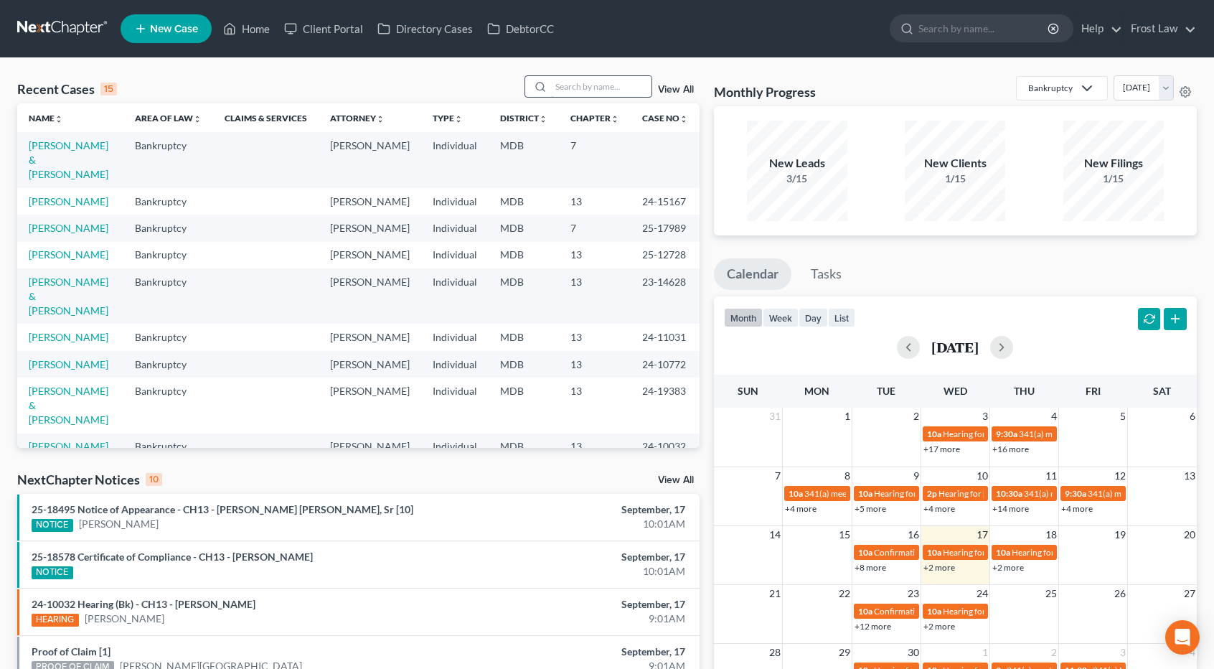 This screenshot has height=669, width=1214. What do you see at coordinates (797, 179) in the screenshot?
I see `div: 3/15` at bounding box center [797, 179].